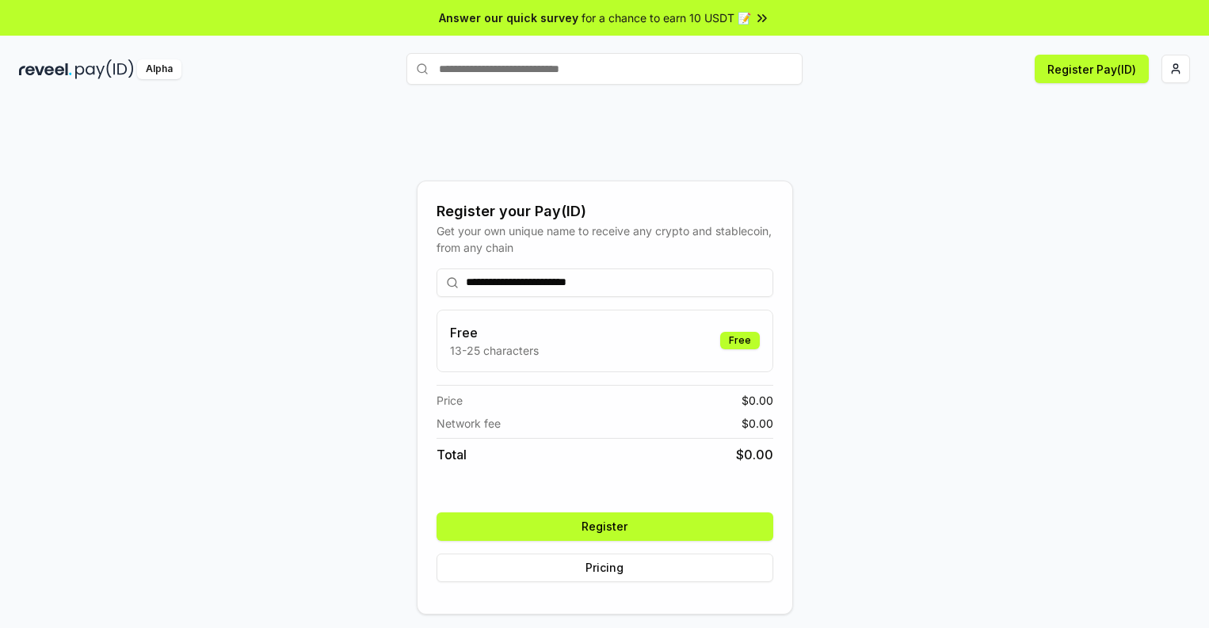  Describe the element at coordinates (509, 17) in the screenshot. I see `span: Answer our quick survey` at that location.